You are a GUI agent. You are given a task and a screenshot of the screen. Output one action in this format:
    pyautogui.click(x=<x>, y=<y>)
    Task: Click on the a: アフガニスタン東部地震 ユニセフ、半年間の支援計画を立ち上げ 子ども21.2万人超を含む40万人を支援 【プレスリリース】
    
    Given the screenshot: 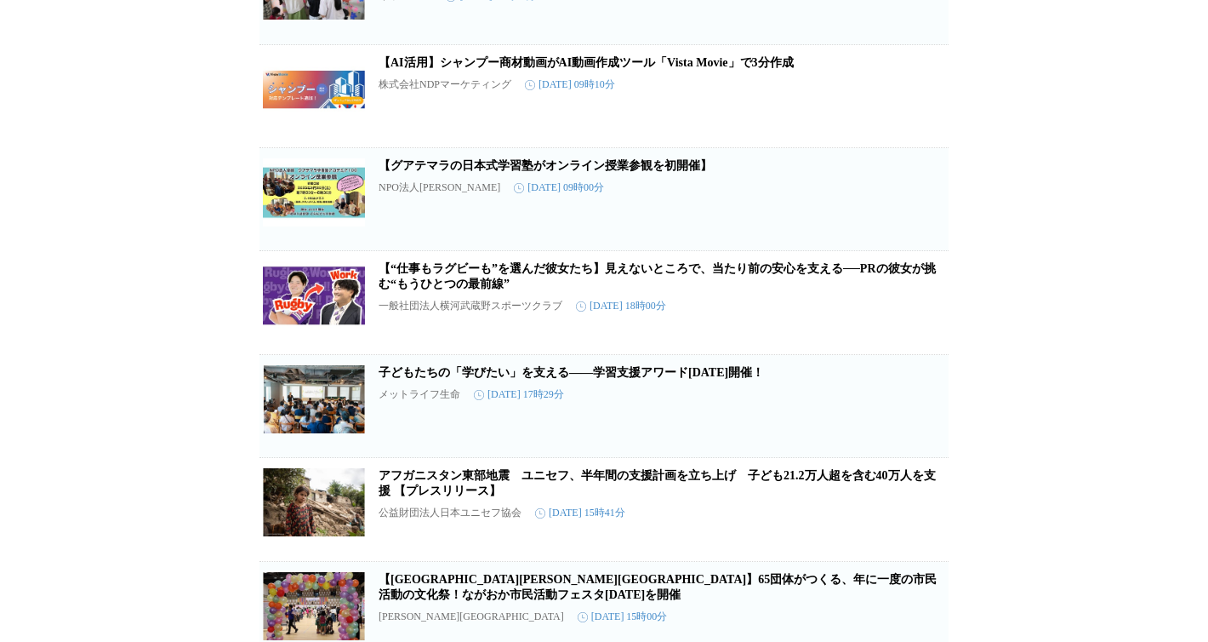 What is the action you would take?
    pyautogui.click(x=657, y=482)
    